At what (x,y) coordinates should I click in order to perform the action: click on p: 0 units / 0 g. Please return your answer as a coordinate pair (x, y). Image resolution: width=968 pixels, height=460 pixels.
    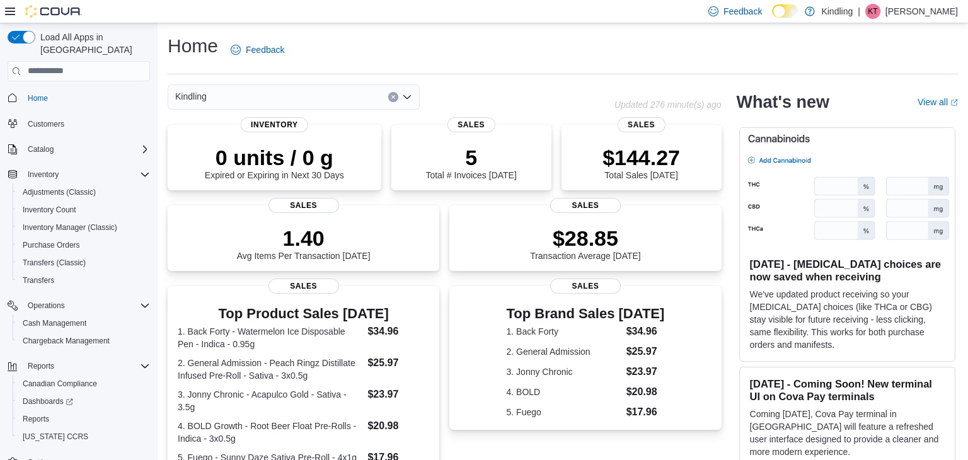
    Looking at the image, I should click on (274, 158).